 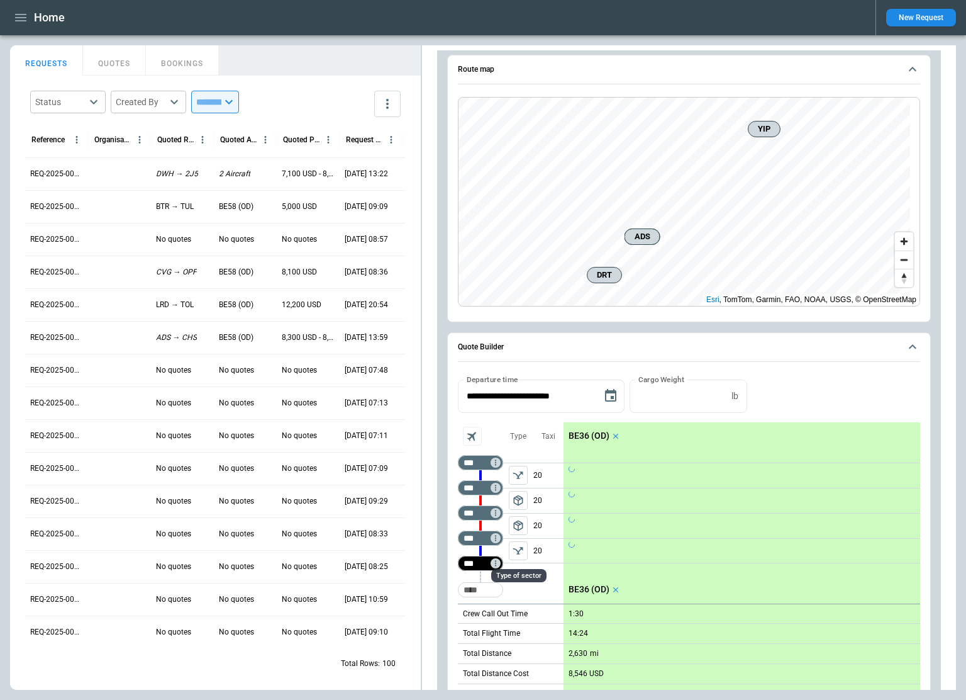 What do you see at coordinates (57, 599) in the screenshot?
I see `p: REQ-2025-000302` at bounding box center [57, 599].